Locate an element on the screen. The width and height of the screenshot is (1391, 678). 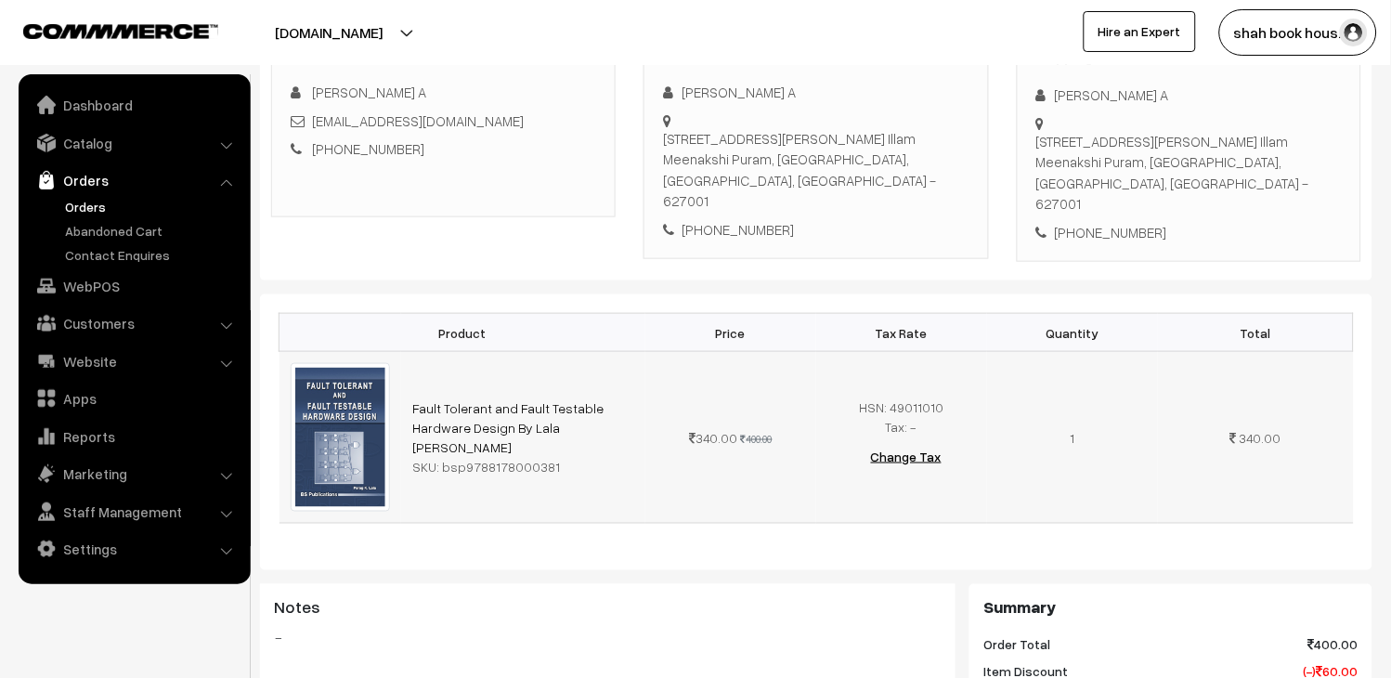
button: Change Tax is located at coordinates (906, 457).